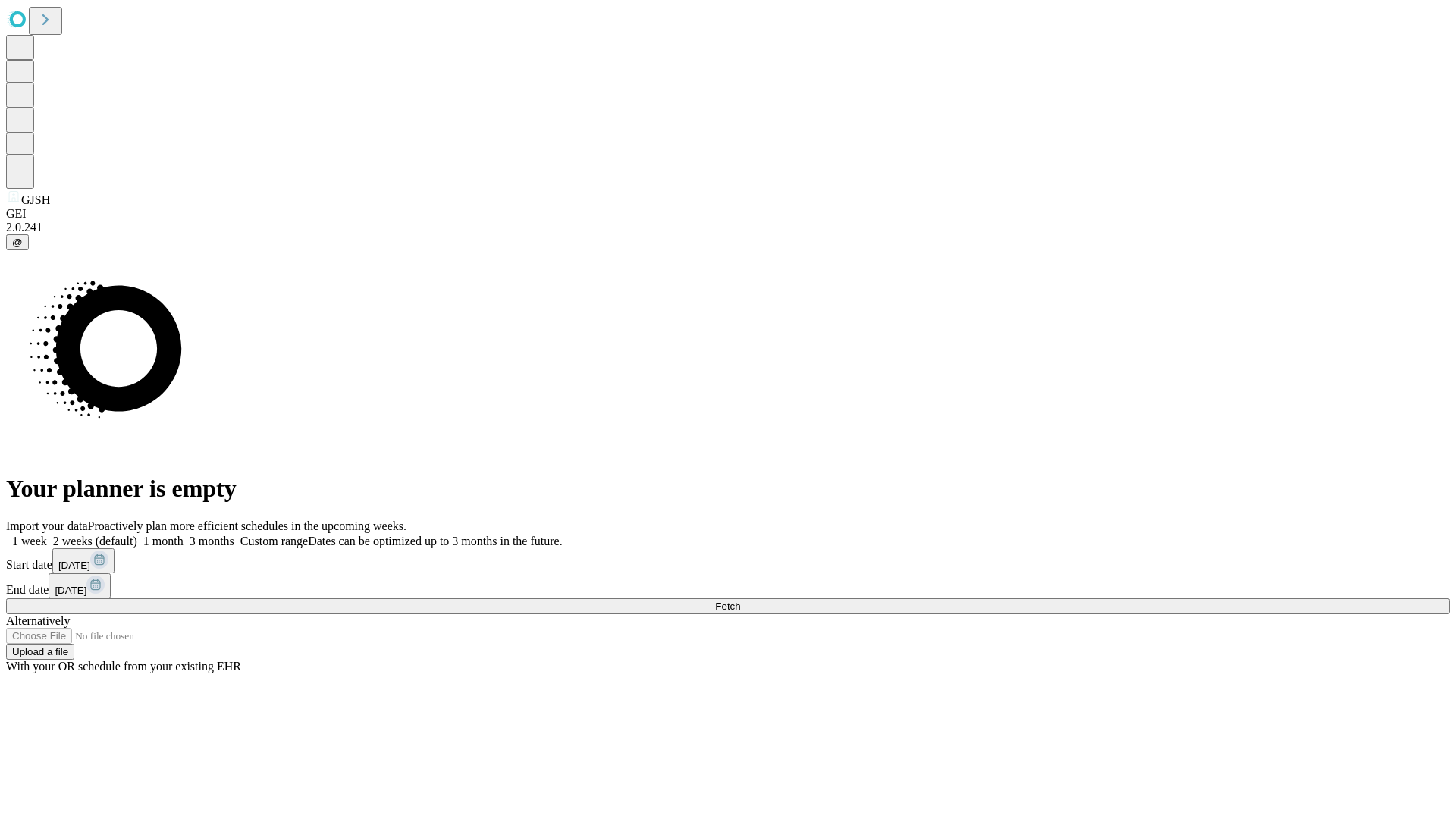  Describe the element at coordinates (728, 606) in the screenshot. I see `span: Fetch` at that location.